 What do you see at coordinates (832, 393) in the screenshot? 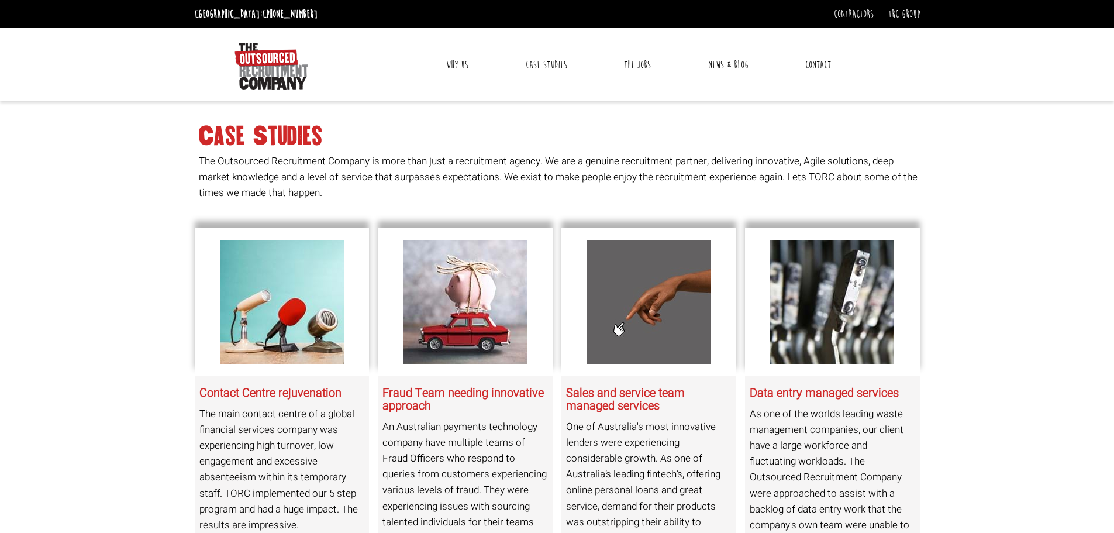
I see `h4: Data entry managed services` at bounding box center [832, 393].